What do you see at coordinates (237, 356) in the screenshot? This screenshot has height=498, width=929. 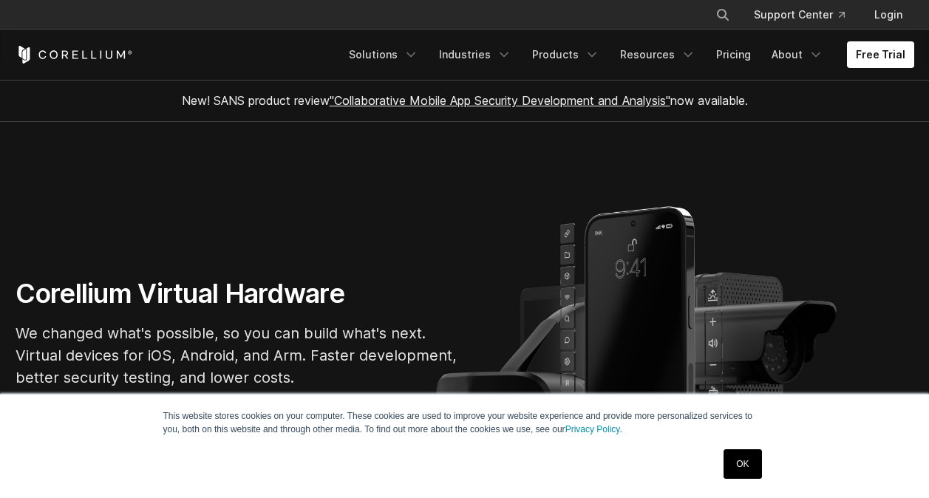 I see `p: We changed what's possible, so you can build what's next. Virtual devices for iOS, Android, and A...` at bounding box center [237, 356].